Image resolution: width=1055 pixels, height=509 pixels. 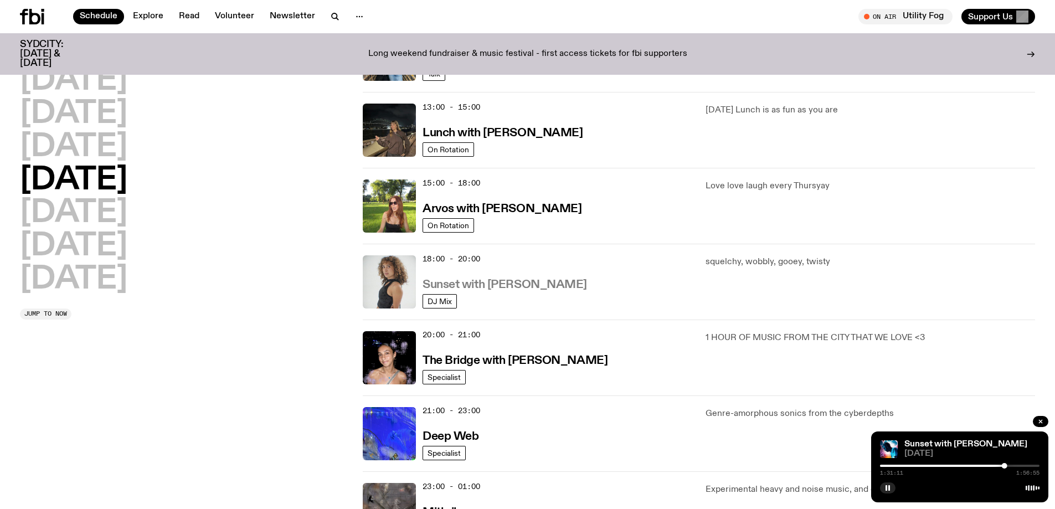 I want to click on span: 20:00 - 21:00, so click(x=452, y=335).